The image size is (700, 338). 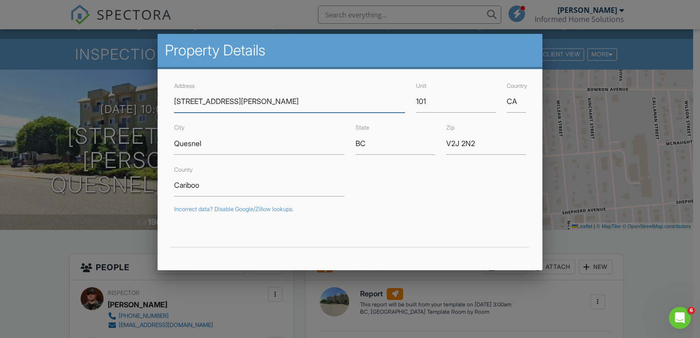 I want to click on div: Incorrect data? Disable Google/Zillow lookups., so click(x=350, y=209).